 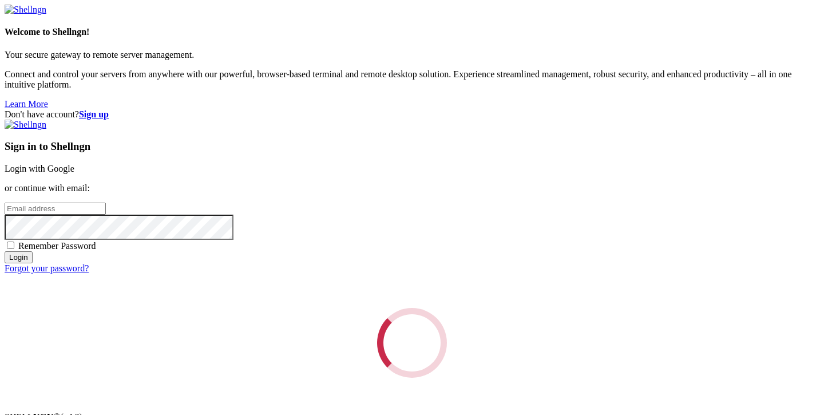 I want to click on p: Connect and control your servers from anywhere with our powerful, browser-based terminal and remo..., so click(x=412, y=80).